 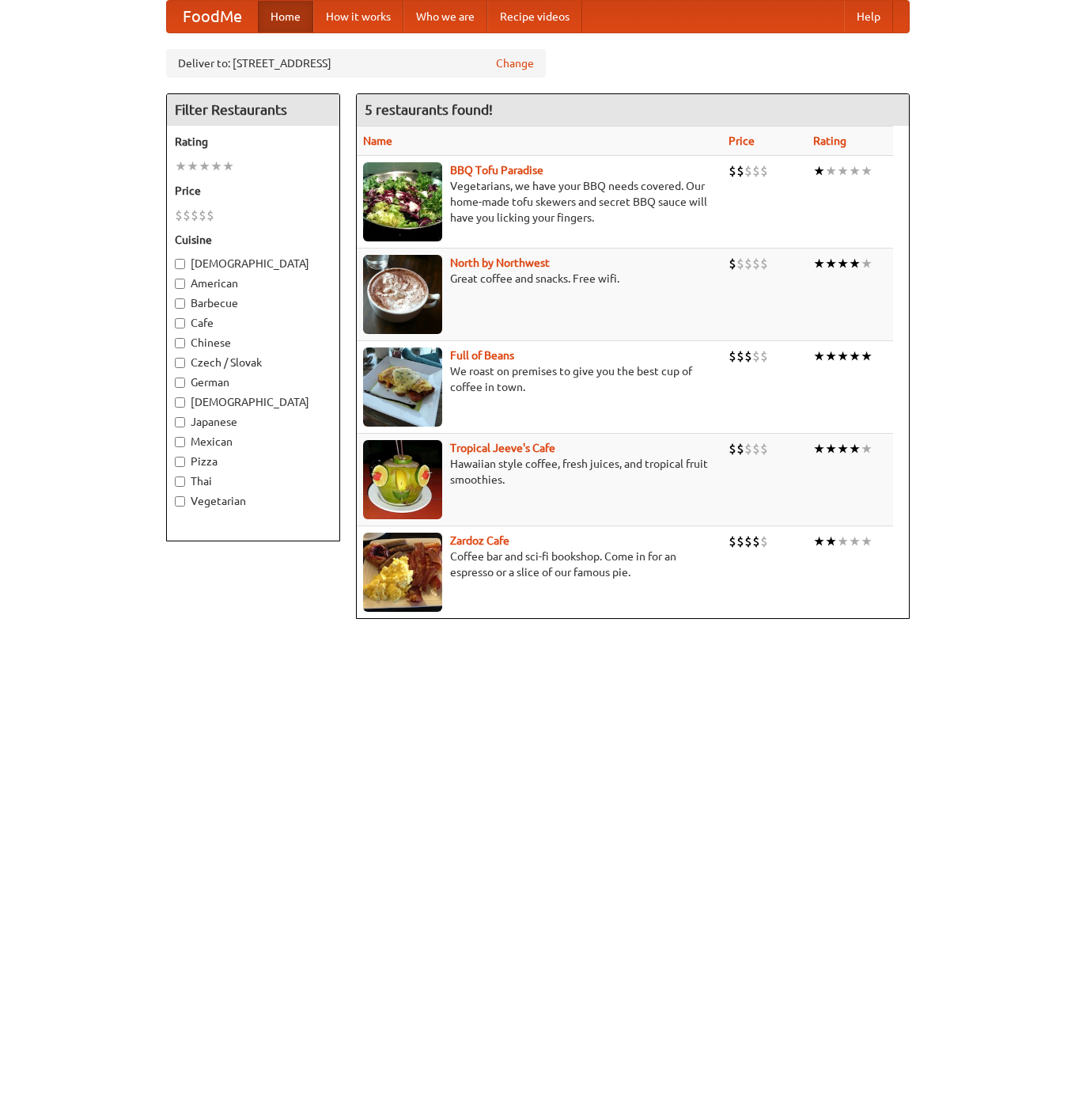 What do you see at coordinates (403, 572) in the screenshot?
I see `img: zardoz.jpg` at bounding box center [403, 572].